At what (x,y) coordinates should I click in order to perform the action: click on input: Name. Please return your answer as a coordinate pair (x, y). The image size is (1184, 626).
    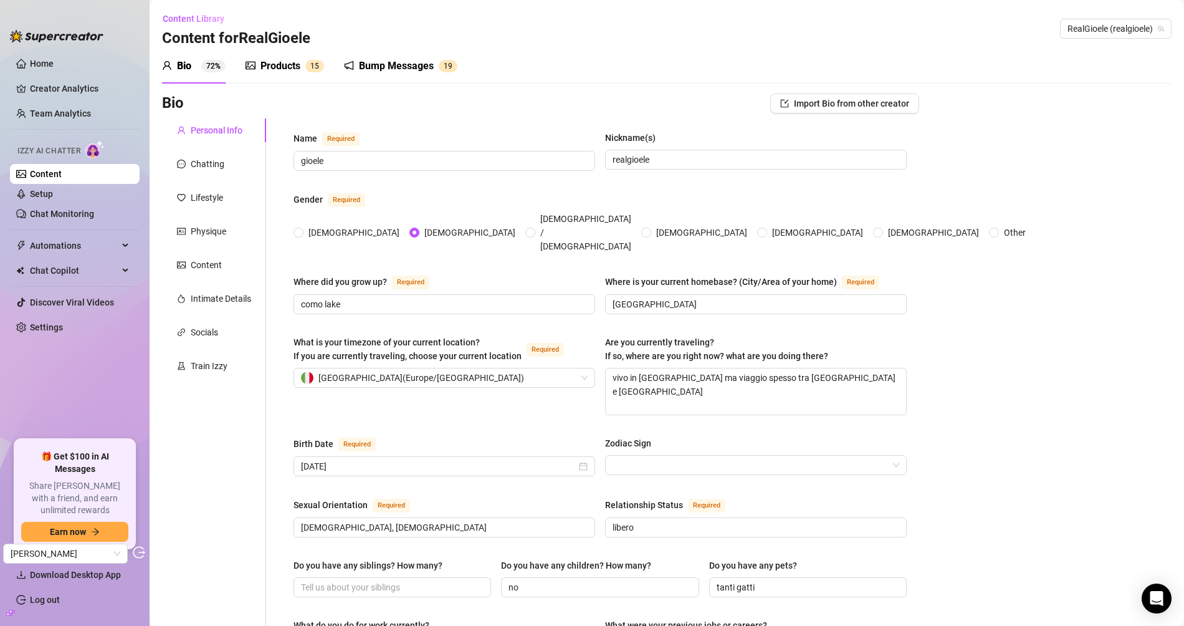
    Looking at the image, I should click on (443, 161).